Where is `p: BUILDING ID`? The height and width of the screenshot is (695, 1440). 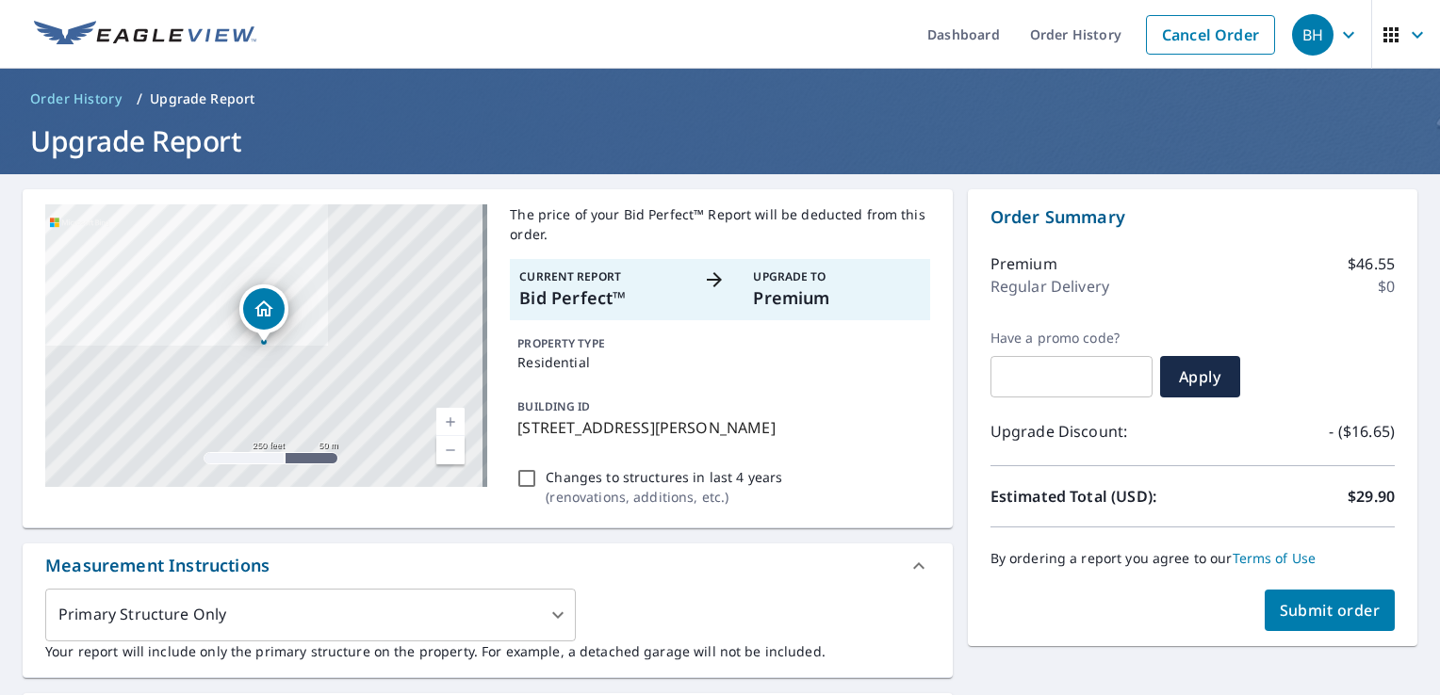
p: BUILDING ID is located at coordinates (553, 406).